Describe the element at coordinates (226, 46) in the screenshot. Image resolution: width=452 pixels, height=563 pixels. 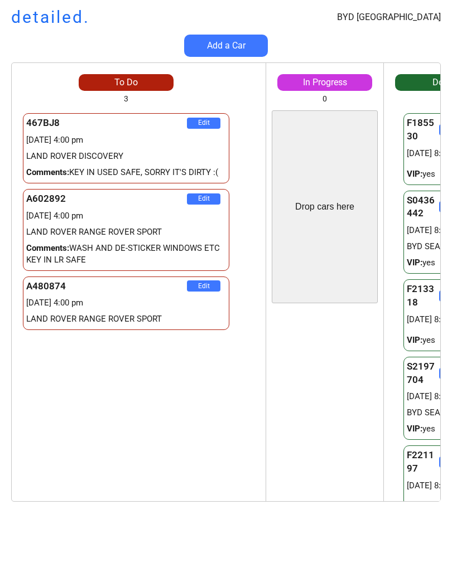
I see `button: Add a Car` at that location.